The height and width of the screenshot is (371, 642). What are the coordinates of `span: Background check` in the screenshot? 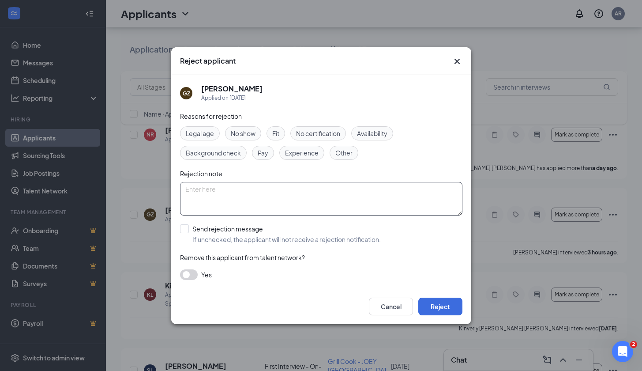 It's located at (213, 153).